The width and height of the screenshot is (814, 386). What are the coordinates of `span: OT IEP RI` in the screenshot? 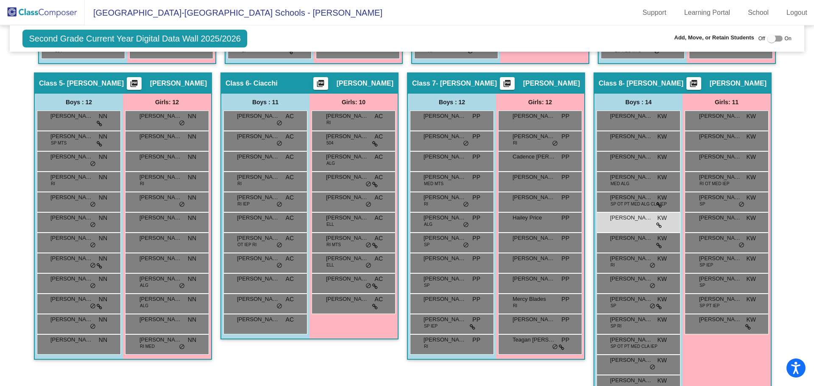 It's located at (247, 245).